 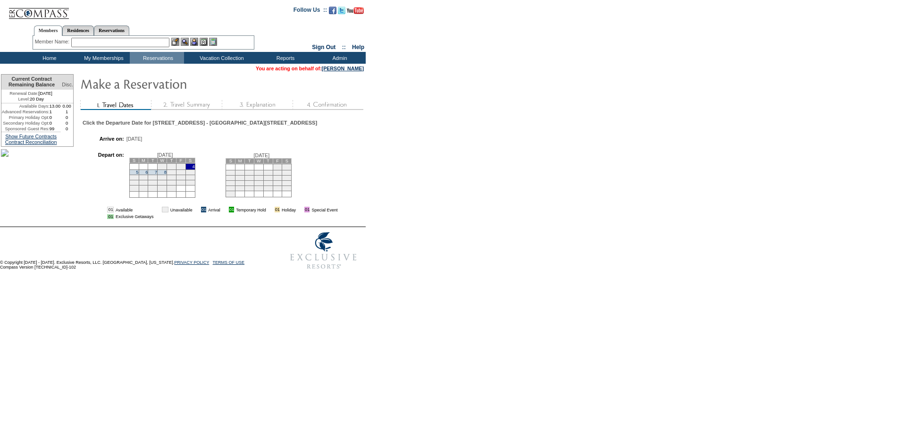 I want to click on td: 17, so click(x=181, y=177).